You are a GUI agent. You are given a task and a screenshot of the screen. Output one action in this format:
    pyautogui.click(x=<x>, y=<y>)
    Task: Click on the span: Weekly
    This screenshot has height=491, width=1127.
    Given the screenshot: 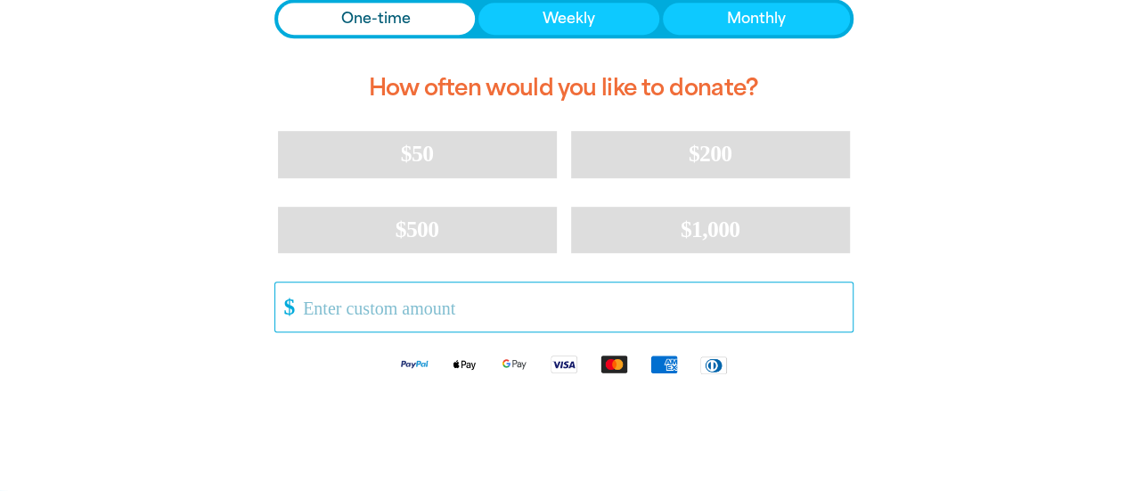 What is the action you would take?
    pyautogui.click(x=569, y=19)
    